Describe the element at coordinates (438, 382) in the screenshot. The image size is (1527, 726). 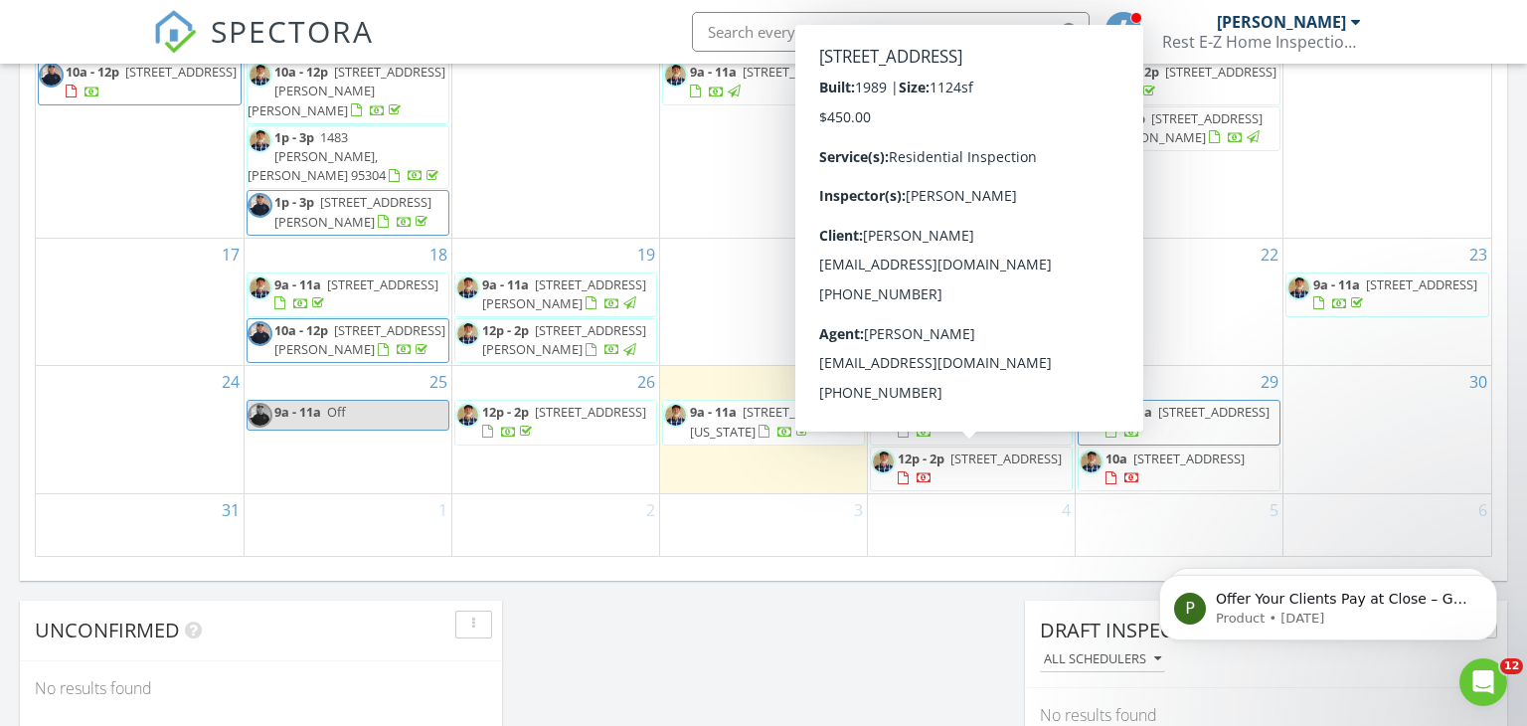
I see `a: Go to August 25, 2025` at that location.